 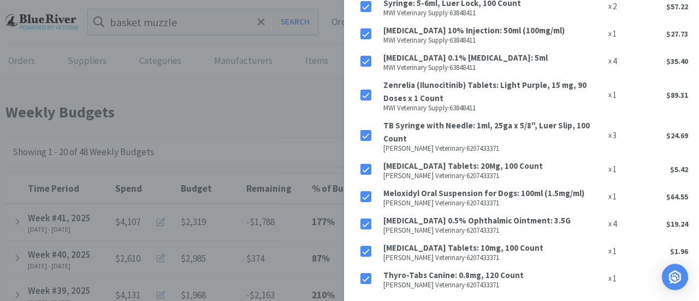 What do you see at coordinates (677, 61) in the screenshot?
I see `span: $35.40` at bounding box center [677, 61].